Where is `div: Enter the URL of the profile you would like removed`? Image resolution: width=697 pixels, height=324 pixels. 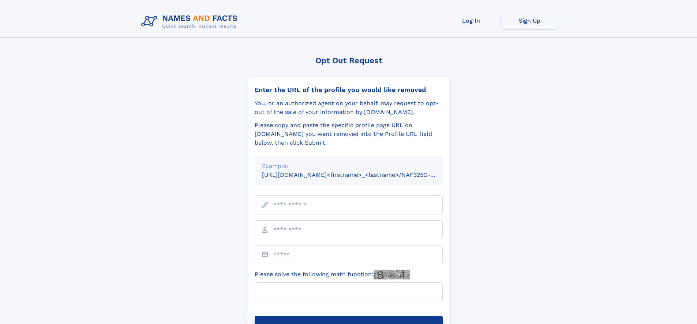
div: Enter the URL of the profile you would like removed is located at coordinates (349, 90).